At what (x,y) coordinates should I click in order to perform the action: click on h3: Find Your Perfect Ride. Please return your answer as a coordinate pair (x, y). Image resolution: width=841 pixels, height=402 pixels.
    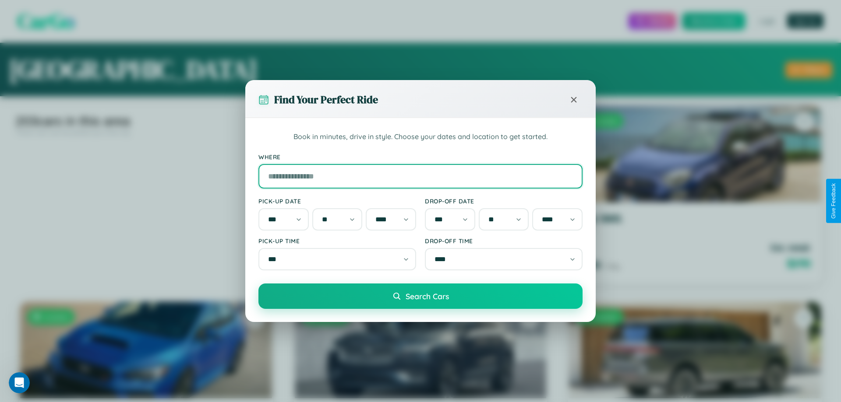
    Looking at the image, I should click on (326, 99).